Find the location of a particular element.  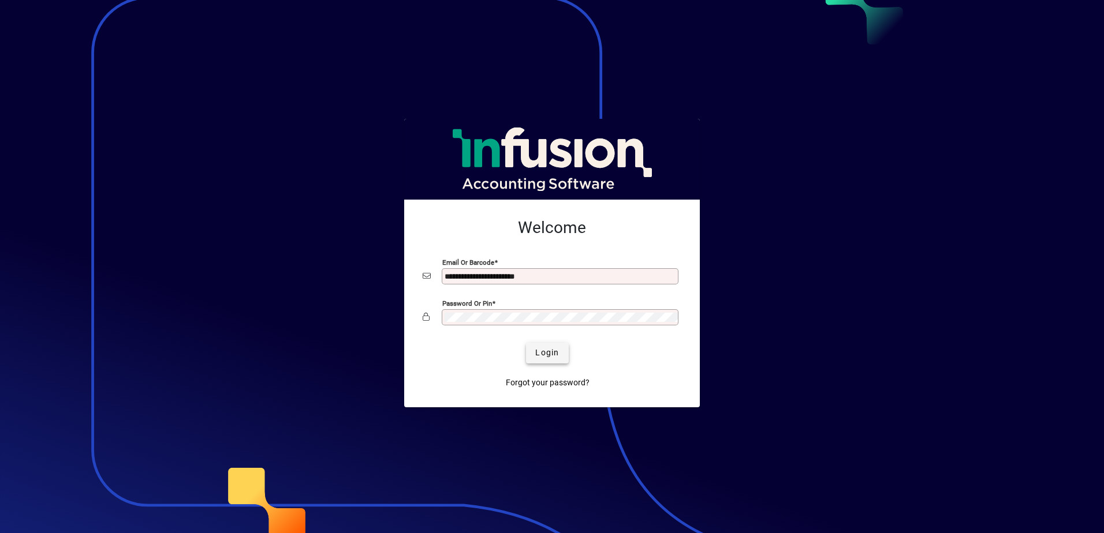

span: Login is located at coordinates (547, 353).